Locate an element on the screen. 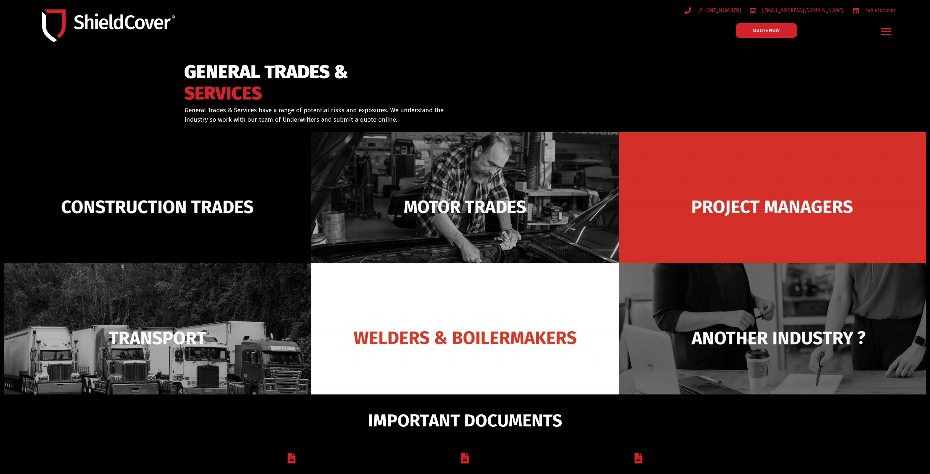 This screenshot has height=474, width=930. span: /shieldcover is located at coordinates (880, 10).